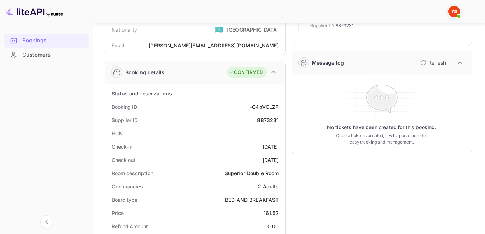 The image size is (485, 234). I want to click on div: 0.00, so click(273, 226).